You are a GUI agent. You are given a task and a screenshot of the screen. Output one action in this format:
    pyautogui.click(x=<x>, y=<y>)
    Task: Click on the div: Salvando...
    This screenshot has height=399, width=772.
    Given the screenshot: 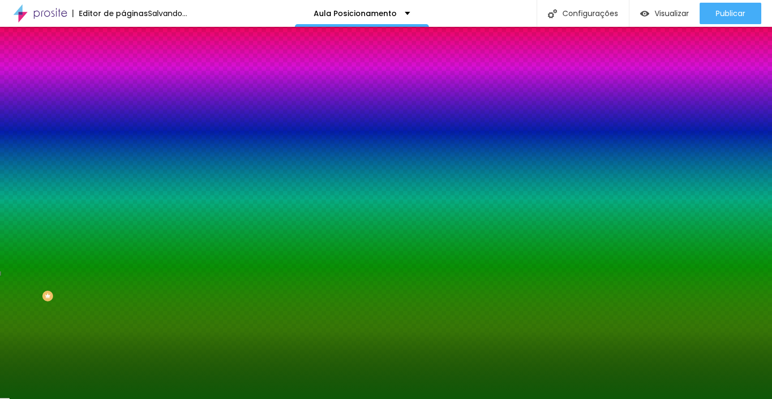 What is the action you would take?
    pyautogui.click(x=167, y=13)
    